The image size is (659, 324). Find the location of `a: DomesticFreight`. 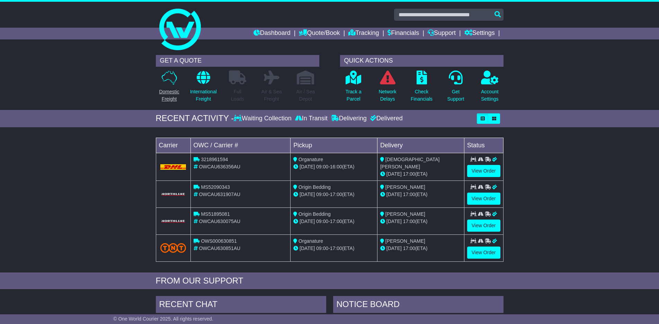

a: DomesticFreight is located at coordinates (169, 88).